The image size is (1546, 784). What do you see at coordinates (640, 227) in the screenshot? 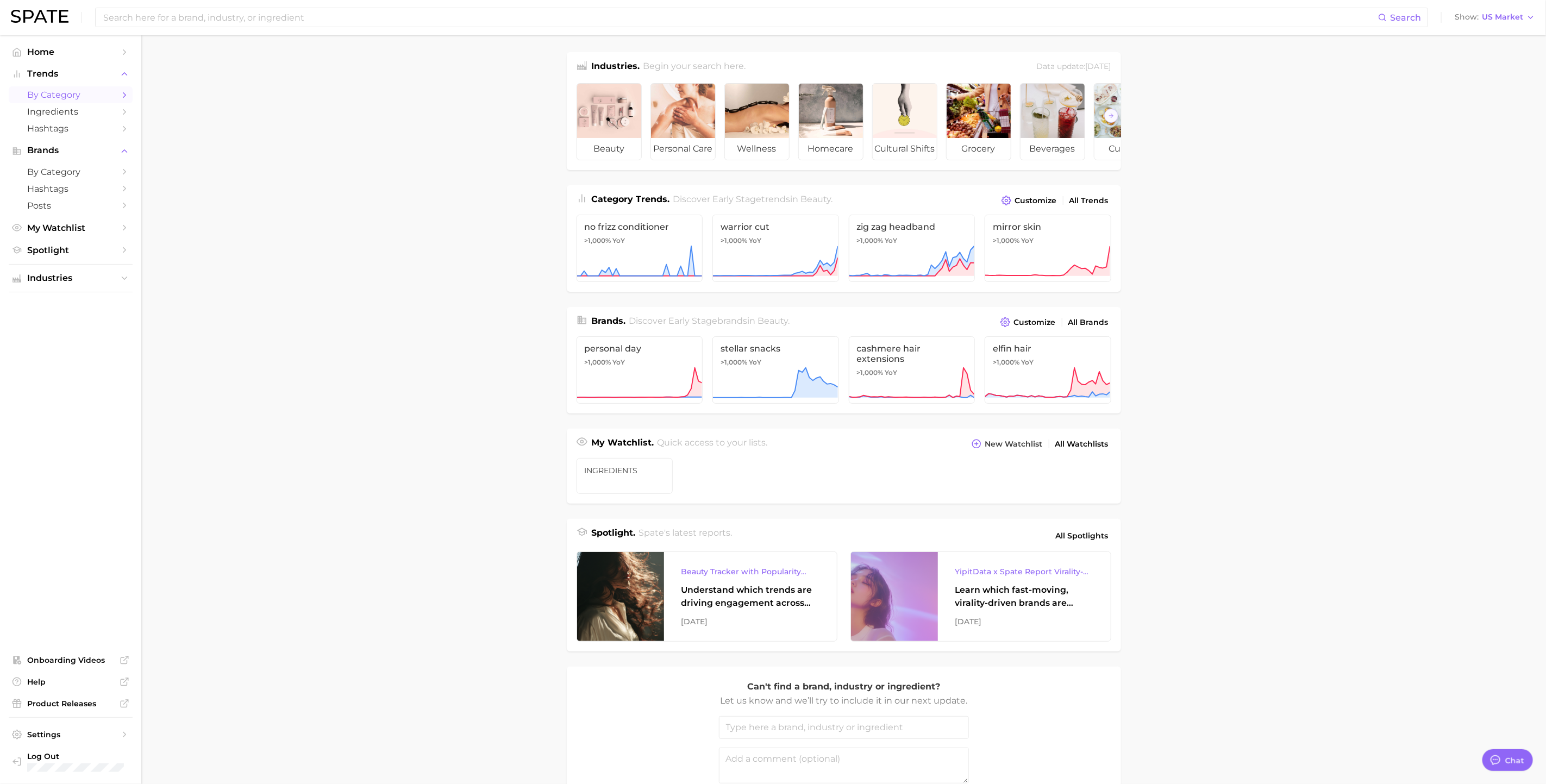
I see `span: no frizz conditioner` at bounding box center [640, 227].